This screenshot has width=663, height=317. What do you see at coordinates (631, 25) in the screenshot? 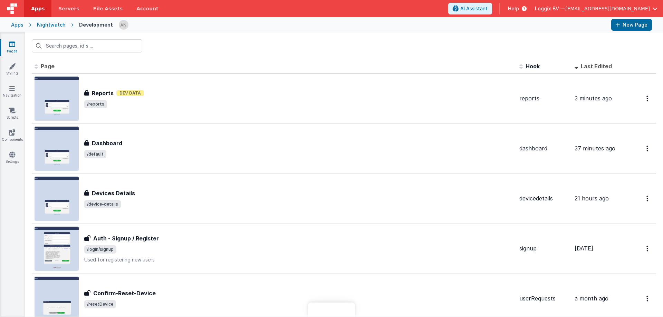
I see `button: New Page` at bounding box center [631, 25].